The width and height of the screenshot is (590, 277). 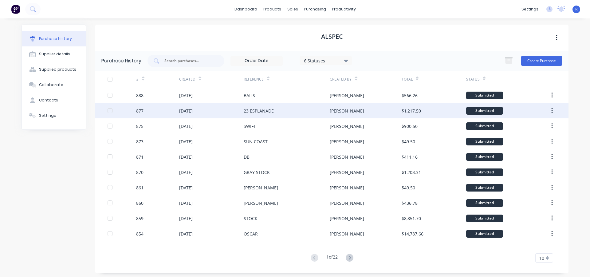 What do you see at coordinates (410, 95) in the screenshot?
I see `div: $566.26` at bounding box center [410, 95].